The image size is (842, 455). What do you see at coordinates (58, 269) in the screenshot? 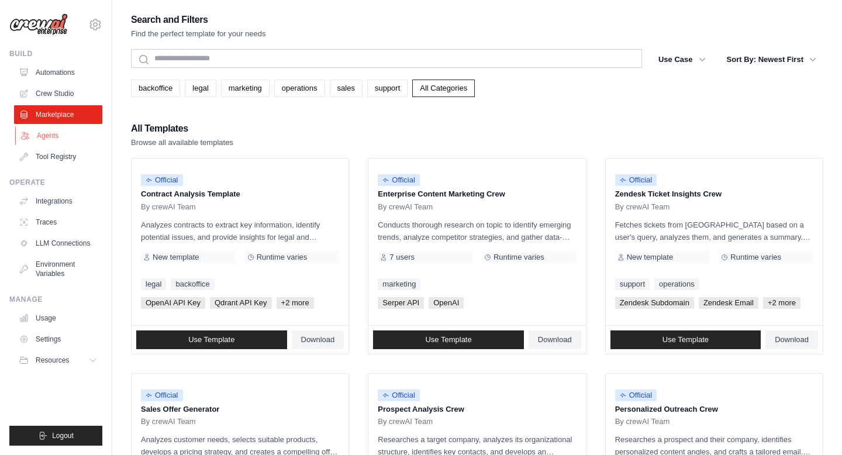
I see `a: Environment Variables` at bounding box center [58, 269].